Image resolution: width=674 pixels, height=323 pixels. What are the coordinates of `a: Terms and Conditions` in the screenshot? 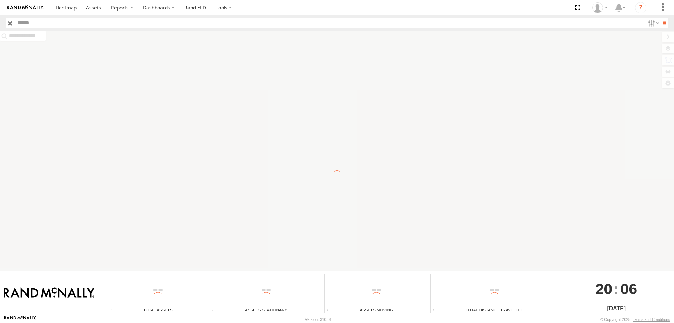 It's located at (651, 319).